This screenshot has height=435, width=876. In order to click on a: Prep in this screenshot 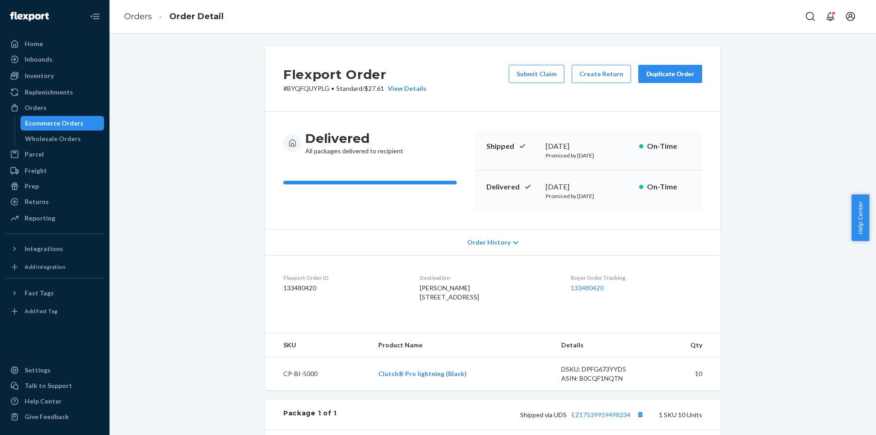, I will do `click(55, 186)`.